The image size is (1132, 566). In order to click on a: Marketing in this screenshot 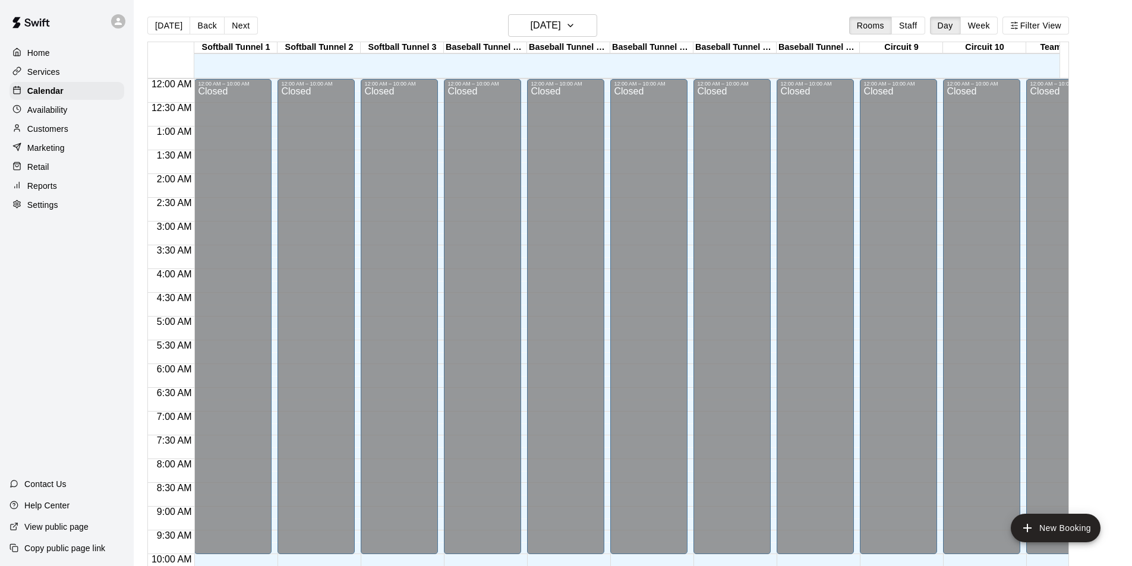, I will do `click(67, 148)`.